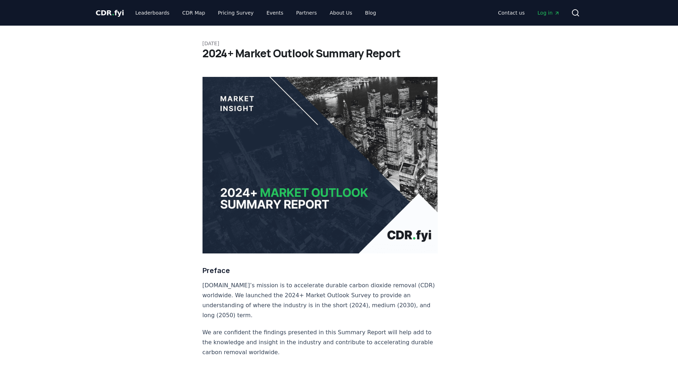 This screenshot has height=367, width=678. I want to click on span: Log in, so click(548, 13).